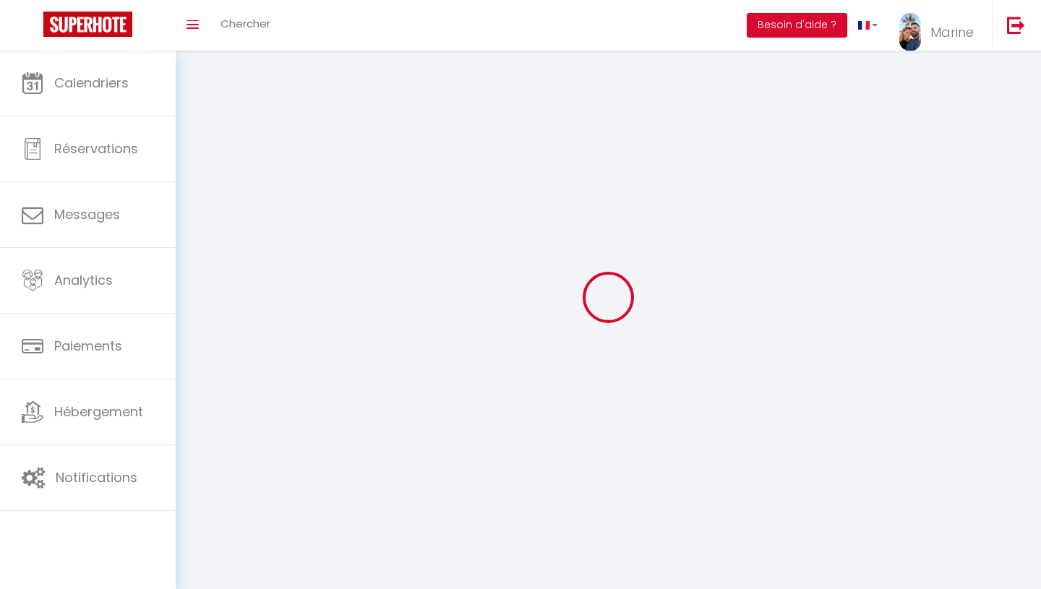 The image size is (1041, 589). What do you see at coordinates (83, 280) in the screenshot?
I see `span: Analytics` at bounding box center [83, 280].